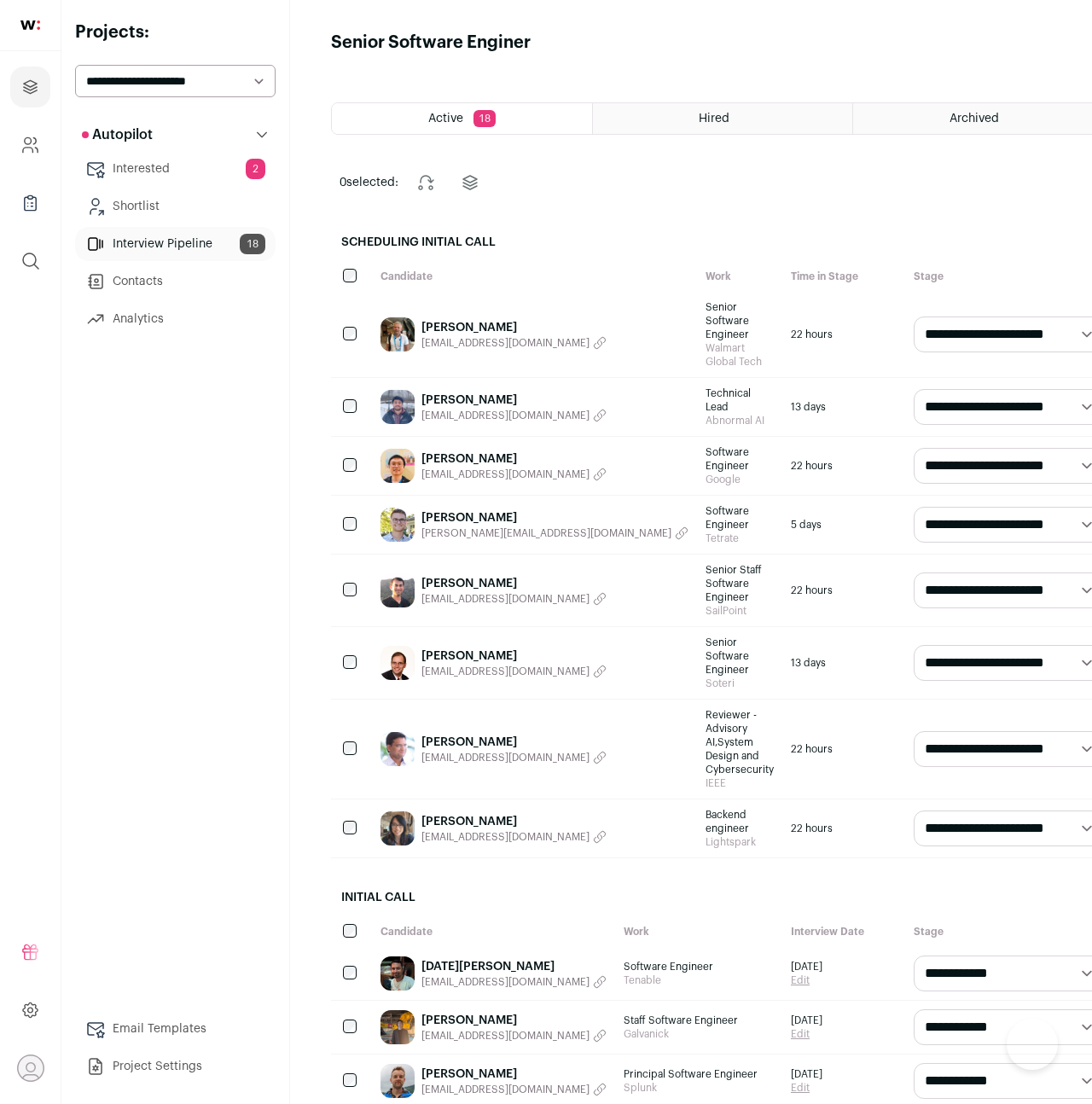 Image resolution: width=1092 pixels, height=1104 pixels. Describe the element at coordinates (844, 277) in the screenshot. I see `div: Time in Stage` at that location.